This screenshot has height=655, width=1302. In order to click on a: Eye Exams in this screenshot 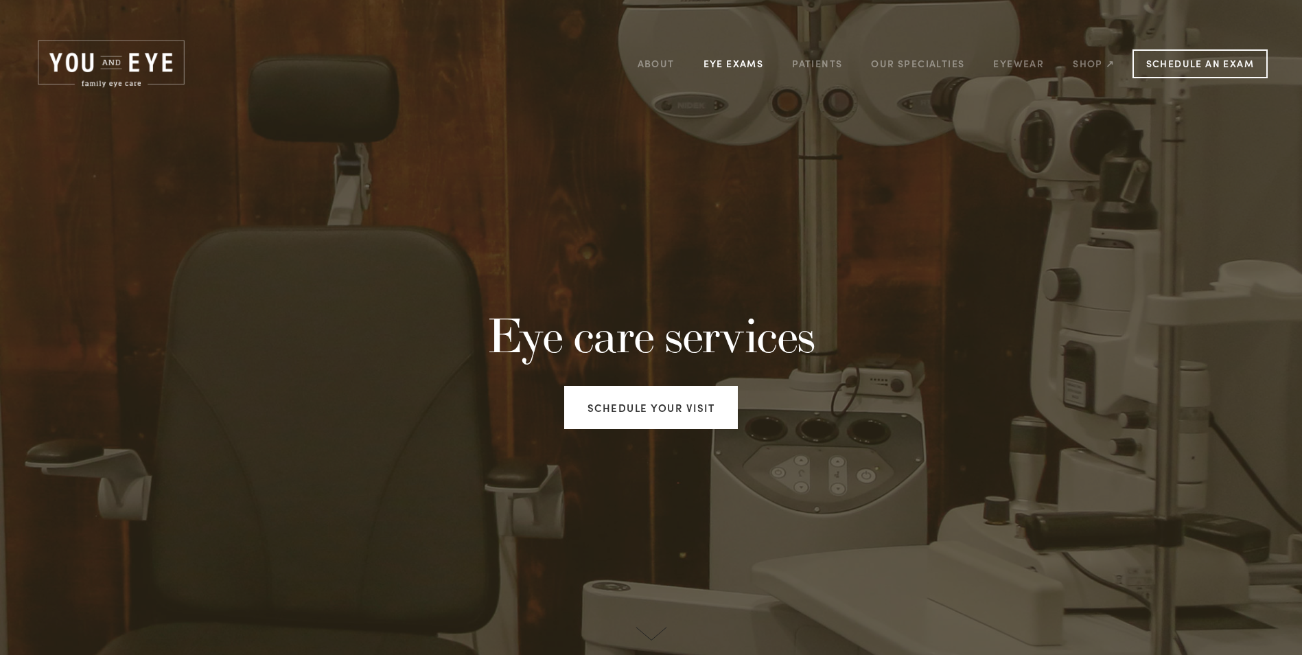, I will do `click(734, 63)`.